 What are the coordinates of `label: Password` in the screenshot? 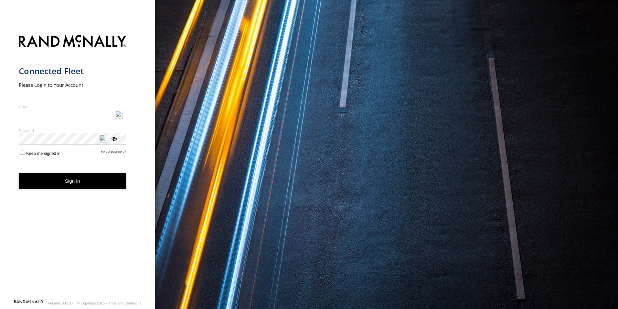 It's located at (72, 130).